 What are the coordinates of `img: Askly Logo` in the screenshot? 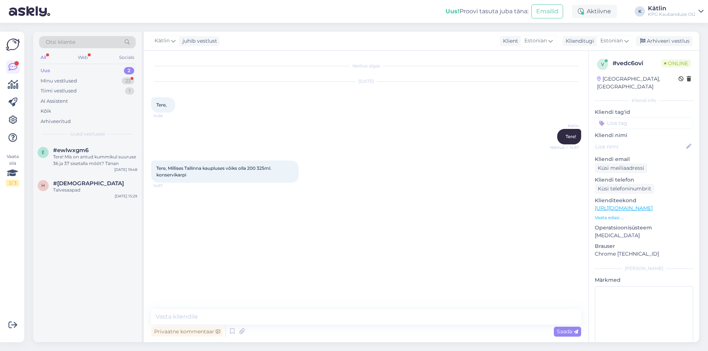 It's located at (13, 45).